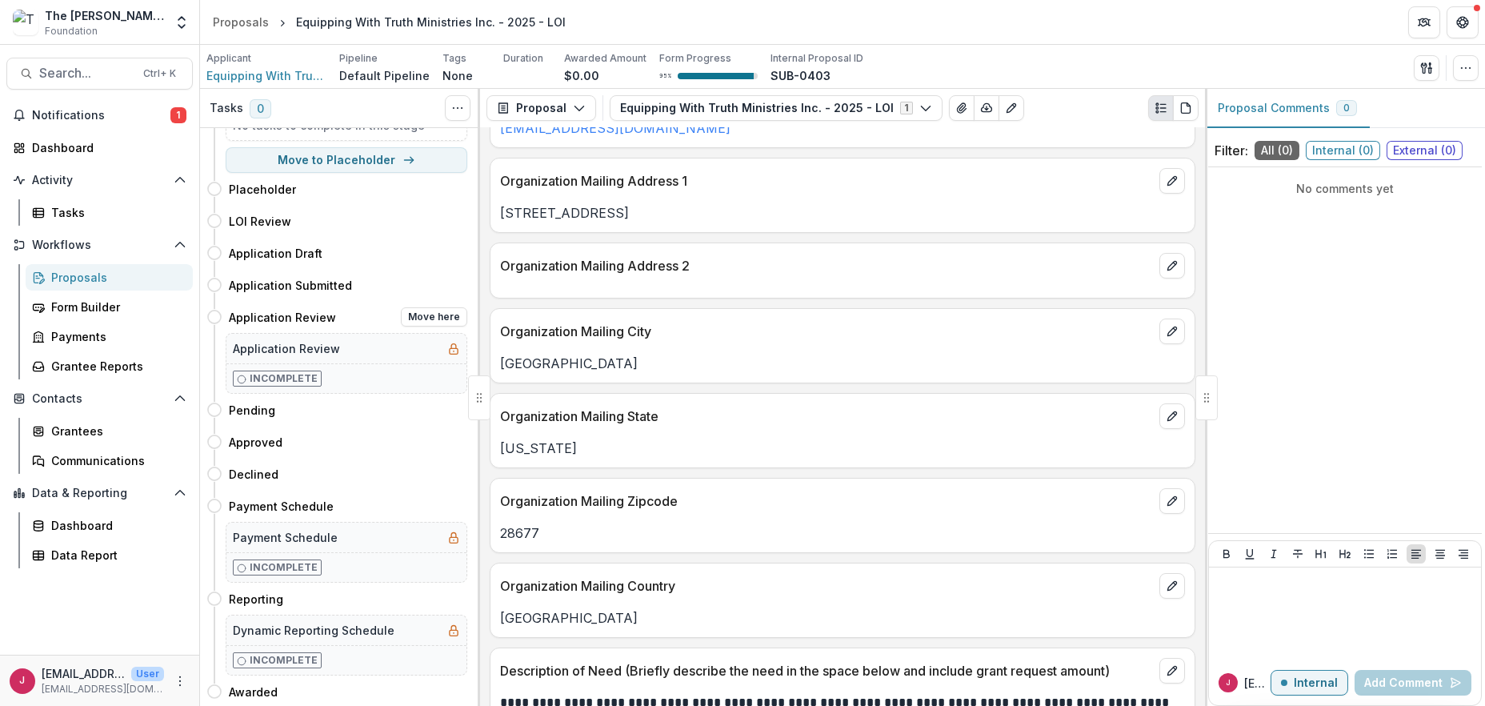  I want to click on div: Grantees, so click(115, 430).